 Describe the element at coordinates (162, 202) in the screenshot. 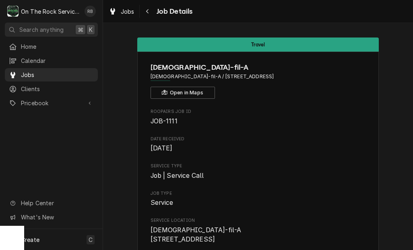

I see `span: Service` at that location.